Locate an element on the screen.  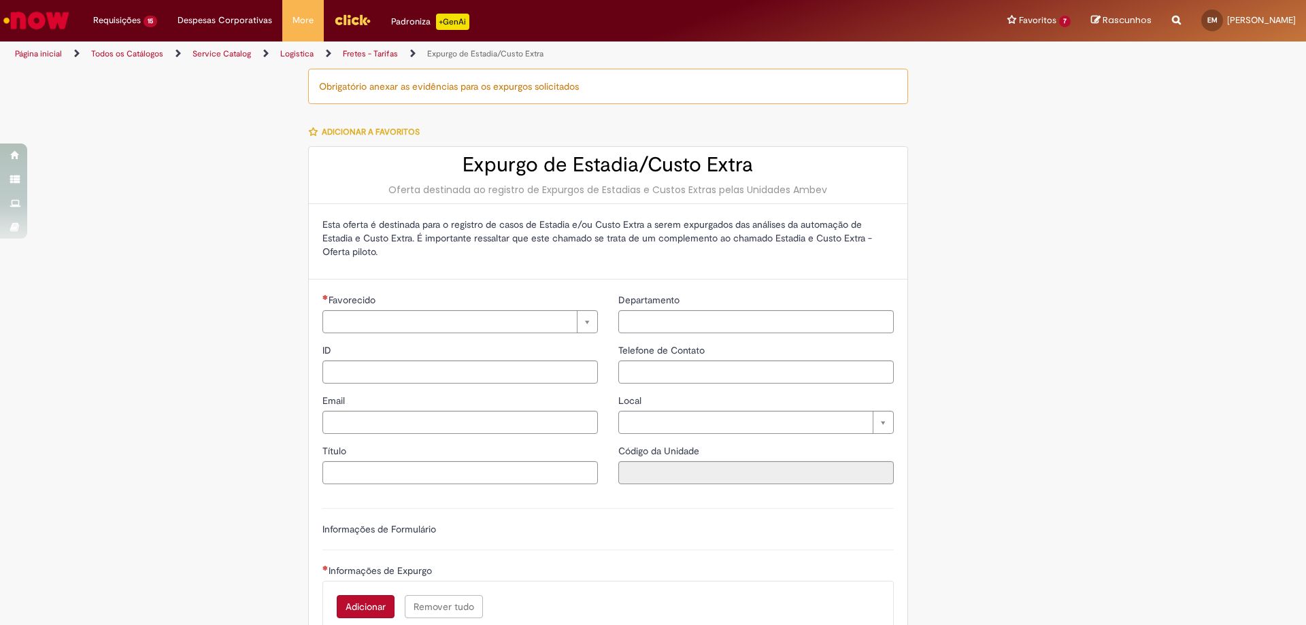
span: Departamento is located at coordinates (651, 300).